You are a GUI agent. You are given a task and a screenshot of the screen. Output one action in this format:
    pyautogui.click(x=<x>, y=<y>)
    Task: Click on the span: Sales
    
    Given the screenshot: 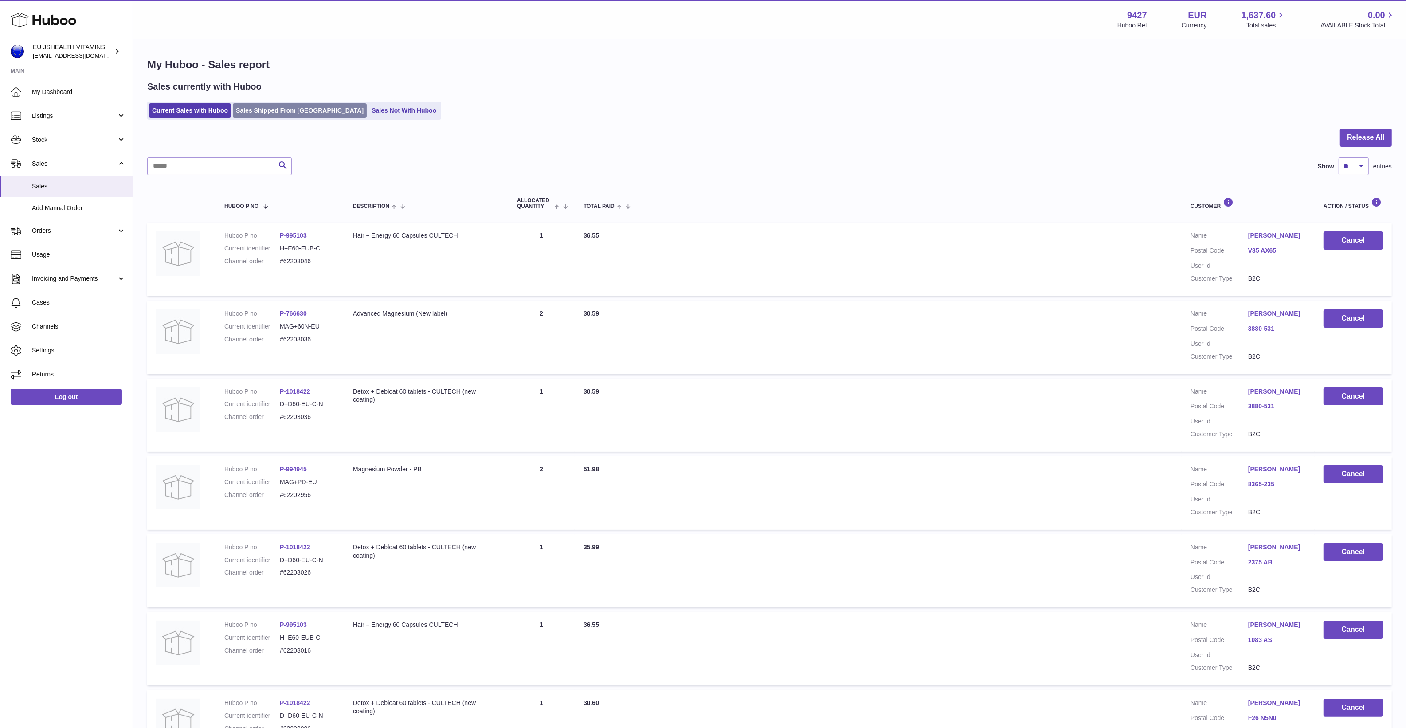 What is the action you would take?
    pyautogui.click(x=74, y=164)
    